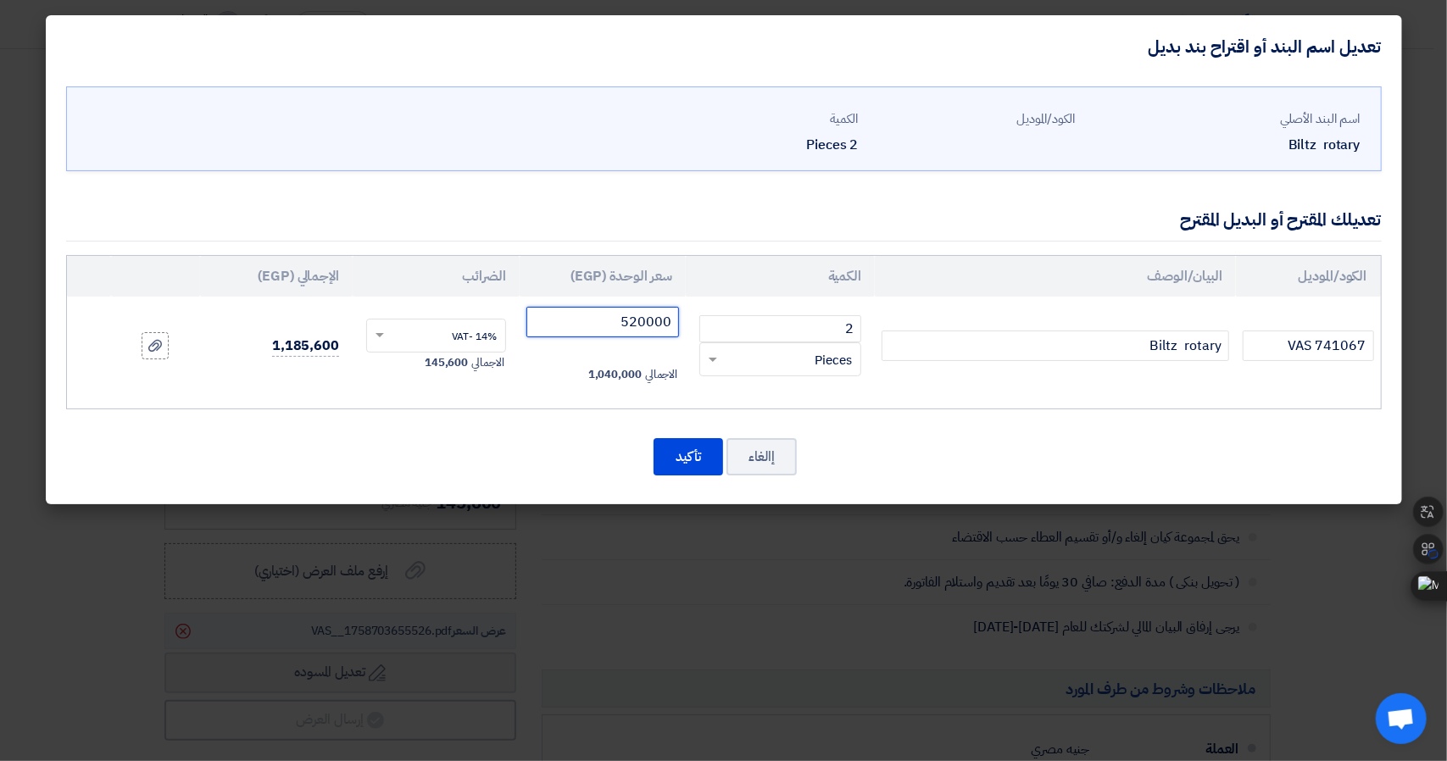 The image size is (1447, 761). What do you see at coordinates (1225, 145) in the screenshot?
I see `div: Biltz rotary` at bounding box center [1225, 145].